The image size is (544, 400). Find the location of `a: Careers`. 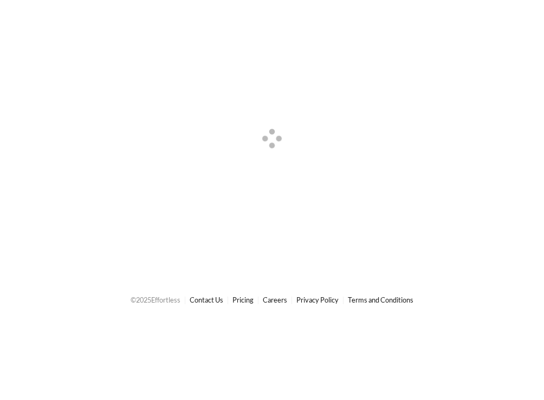

a: Careers is located at coordinates (275, 300).